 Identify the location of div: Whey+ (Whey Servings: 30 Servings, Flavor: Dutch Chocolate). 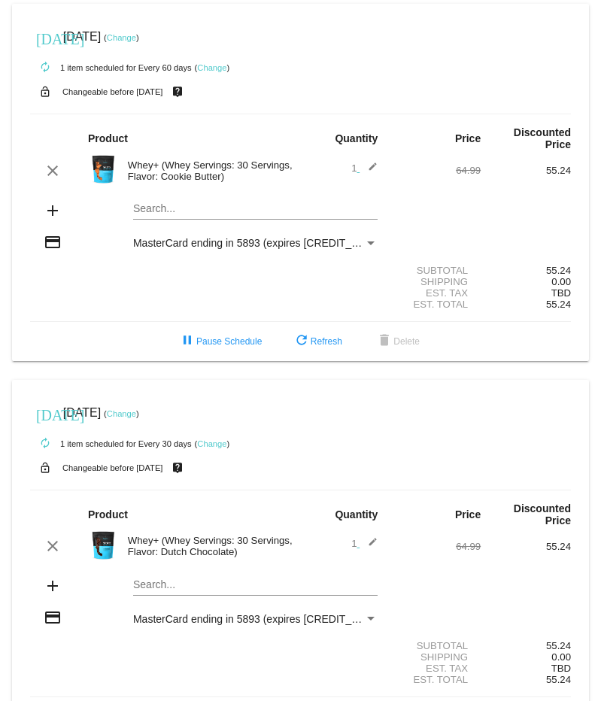
(211, 546).